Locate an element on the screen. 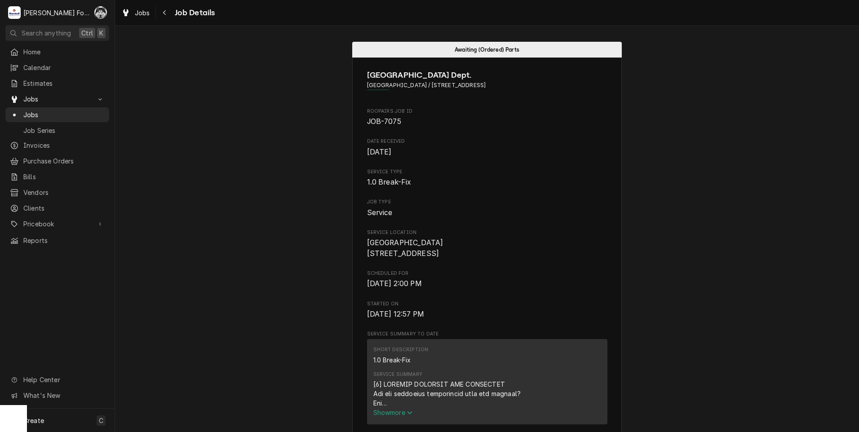  span: Clients is located at coordinates (64, 208).